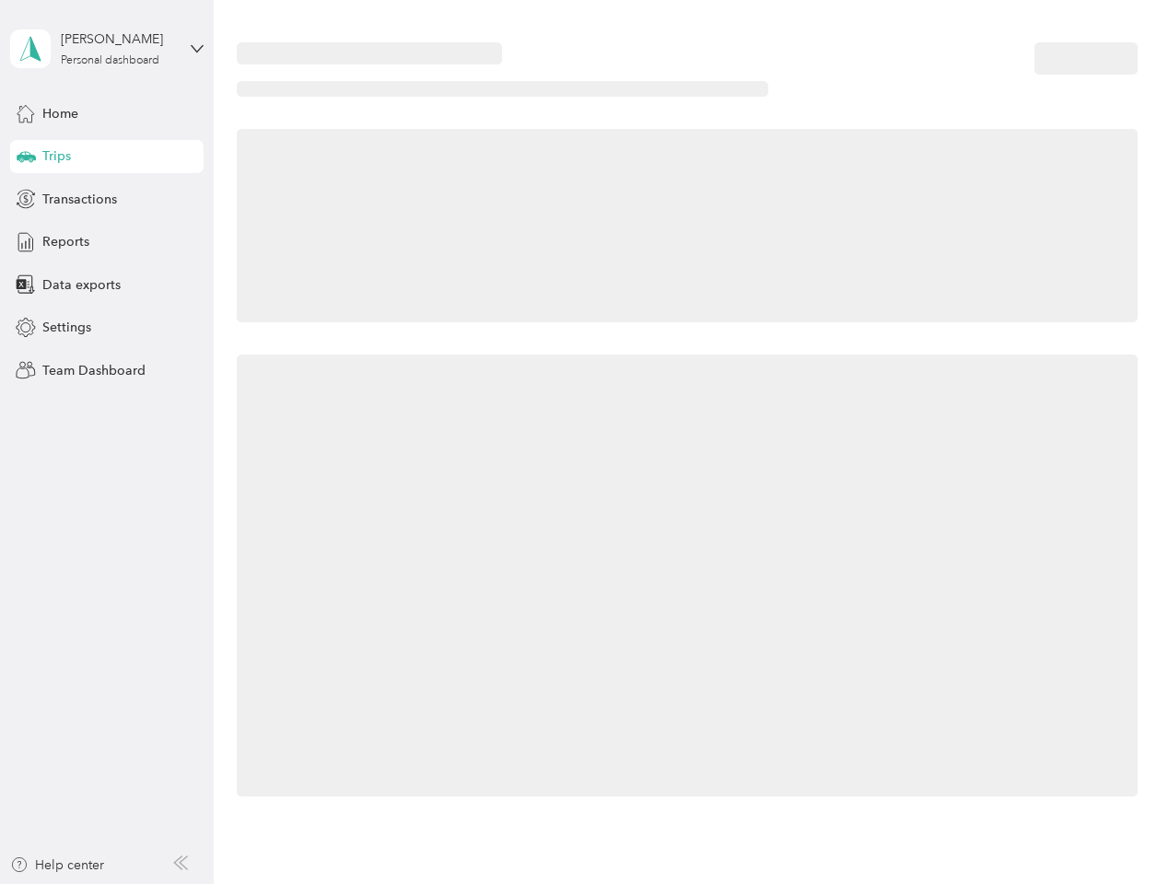  Describe the element at coordinates (81, 285) in the screenshot. I see `span: Data exports` at that location.